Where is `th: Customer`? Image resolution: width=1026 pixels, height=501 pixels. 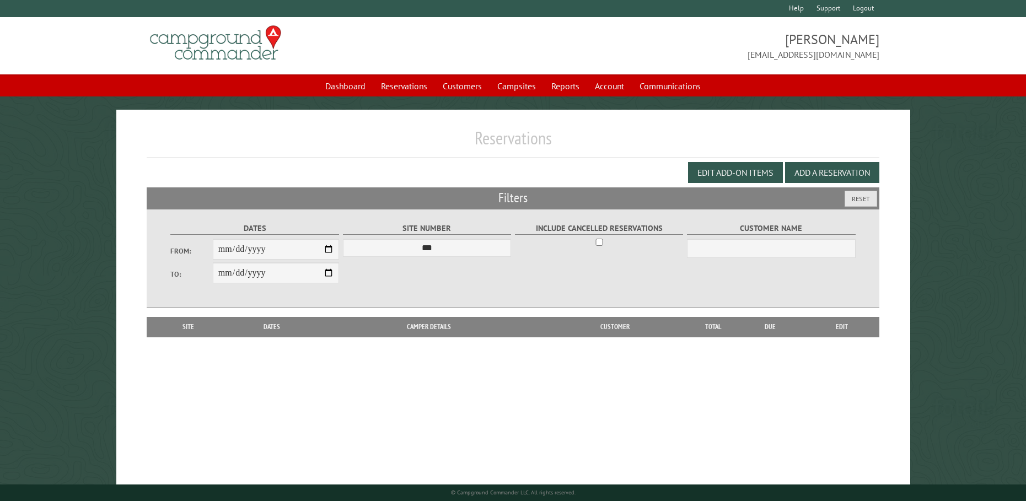
th: Customer is located at coordinates (615, 327).